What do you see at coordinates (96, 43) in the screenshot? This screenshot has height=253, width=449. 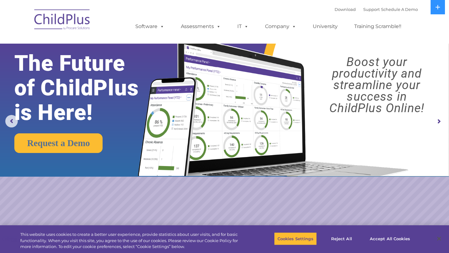 I see `span: Last name` at bounding box center [96, 43].